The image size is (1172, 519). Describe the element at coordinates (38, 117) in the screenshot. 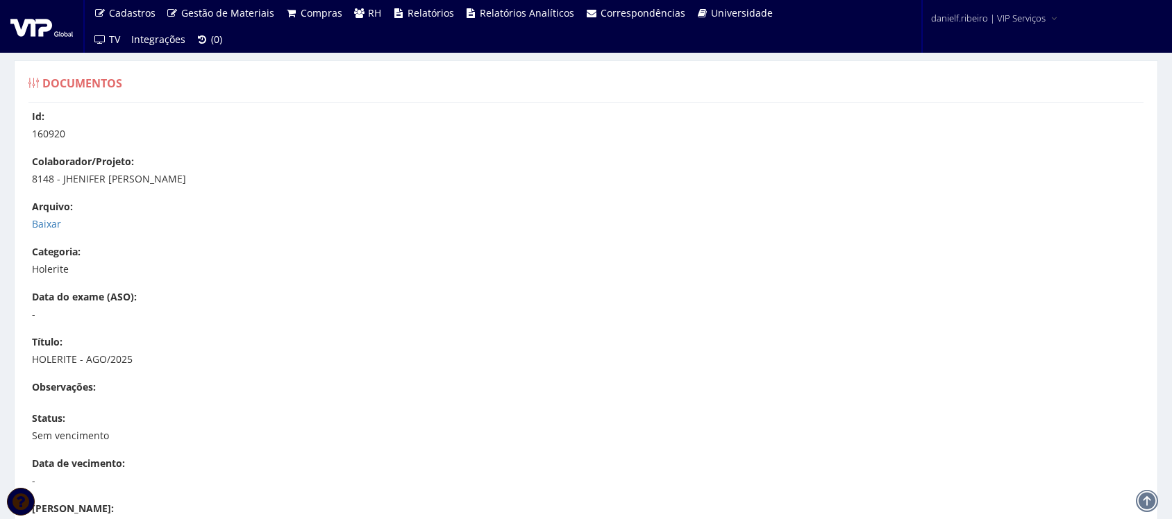

I see `label: Id:` at that location.